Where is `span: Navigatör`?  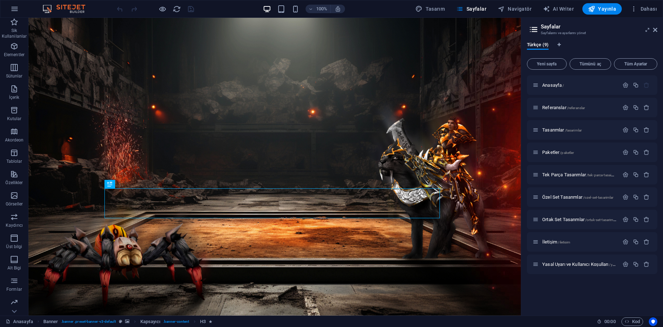
span: Navigatör is located at coordinates (514, 9).